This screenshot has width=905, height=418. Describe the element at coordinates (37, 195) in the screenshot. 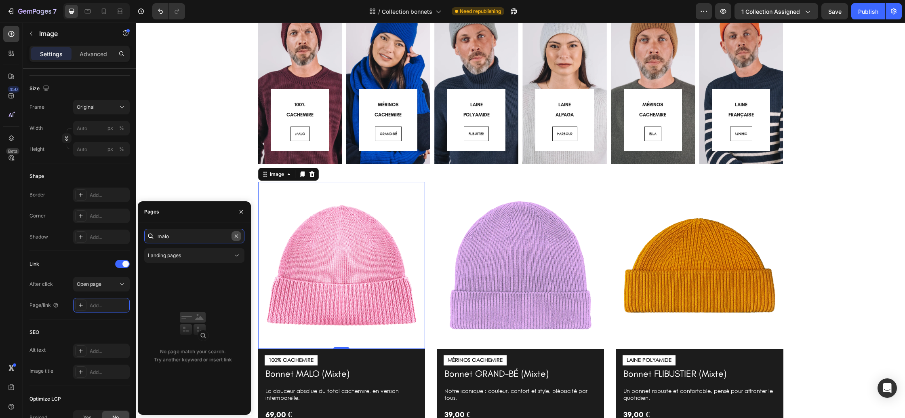

I see `div: Border` at that location.